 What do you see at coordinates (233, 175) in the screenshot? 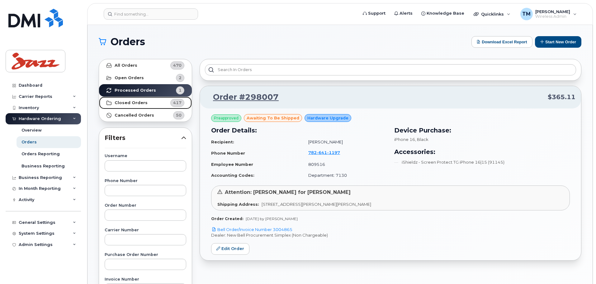
I see `strong: Accounting Codes:` at bounding box center [233, 175].